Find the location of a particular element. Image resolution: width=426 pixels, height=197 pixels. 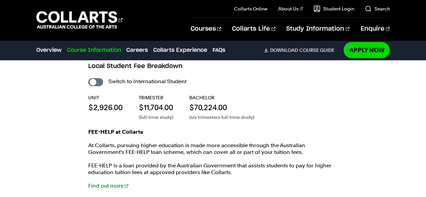

a: Search is located at coordinates (378, 9).